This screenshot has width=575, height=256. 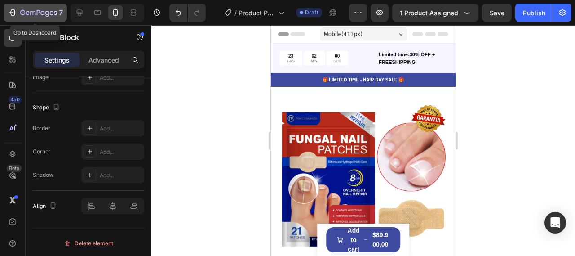 I want to click on p: Advanced, so click(x=104, y=60).